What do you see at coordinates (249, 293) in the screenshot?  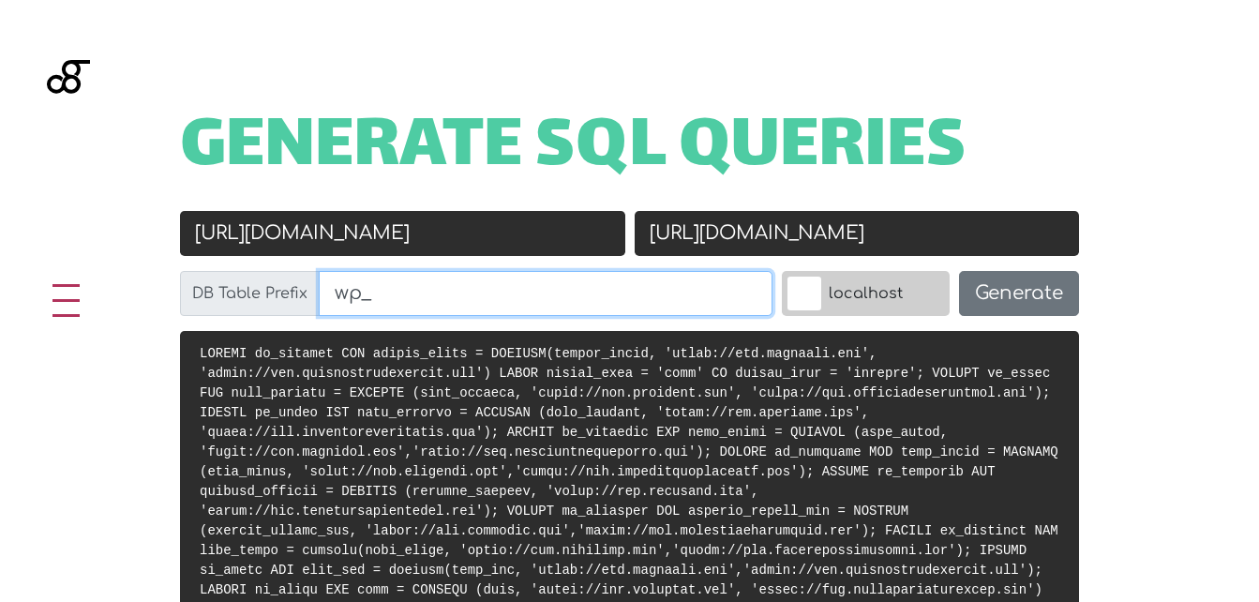 I see `label: DB Table Prefix` at bounding box center [249, 293].